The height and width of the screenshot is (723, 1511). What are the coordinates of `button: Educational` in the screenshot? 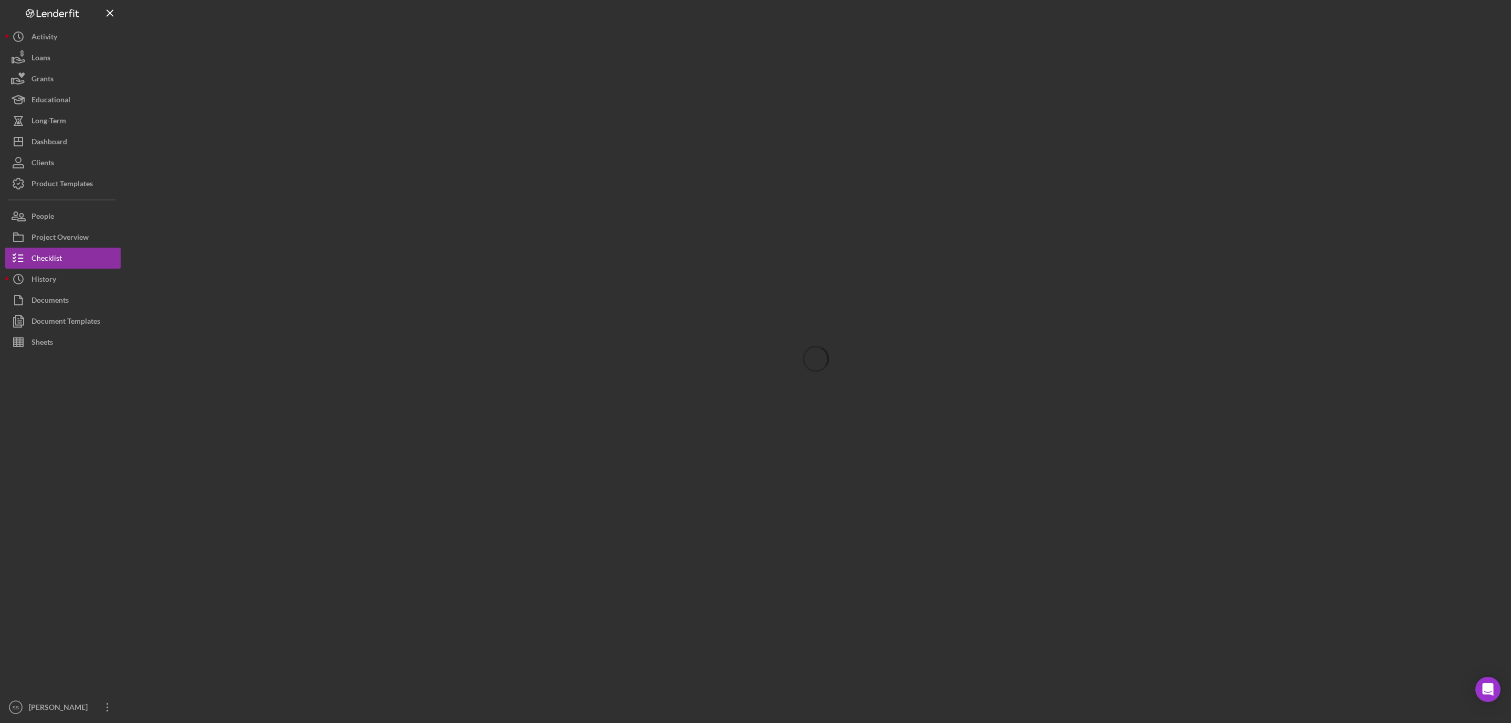 It's located at (63, 100).